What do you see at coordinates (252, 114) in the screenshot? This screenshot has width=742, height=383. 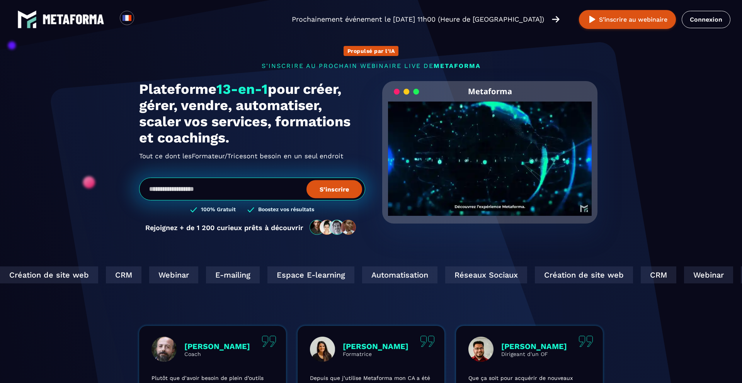 I see `h1: Plateforme pour créer, gérer, vendre, automatiser, scaler vos services, formations et coachings.` at bounding box center [252, 114].